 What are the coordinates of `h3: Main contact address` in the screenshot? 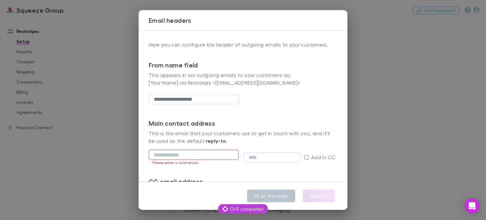 It's located at (243, 123).